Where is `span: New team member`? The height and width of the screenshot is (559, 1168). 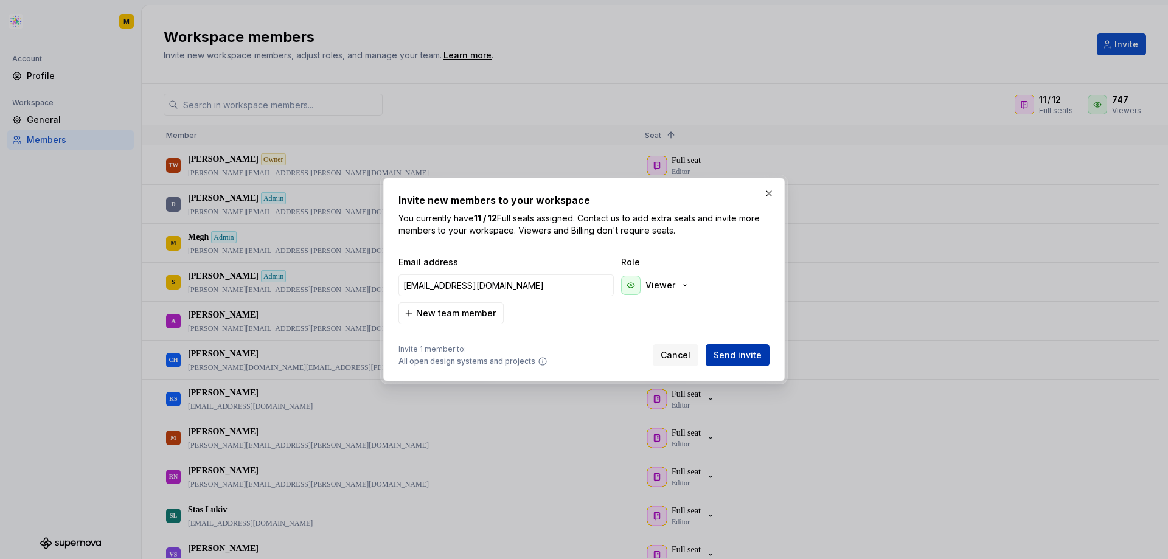 span: New team member is located at coordinates (456, 313).